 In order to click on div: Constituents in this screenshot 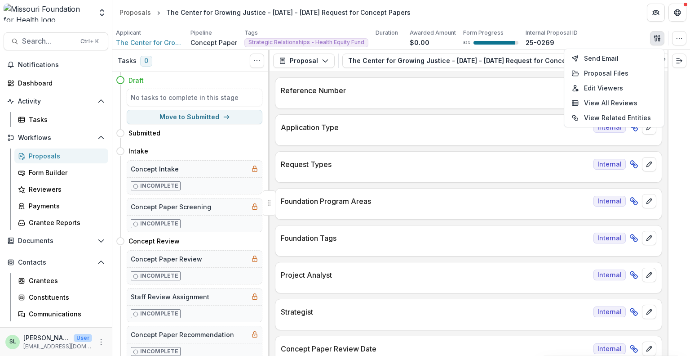, I will do `click(65, 297)`.